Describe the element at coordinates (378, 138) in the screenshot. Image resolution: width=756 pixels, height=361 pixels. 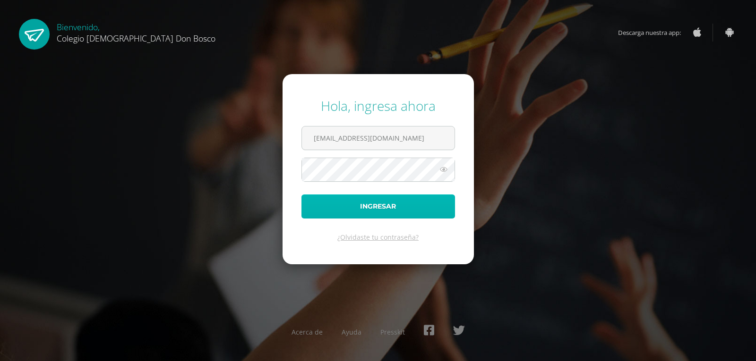
I see `input: Correo electrónico o usuario` at that location.